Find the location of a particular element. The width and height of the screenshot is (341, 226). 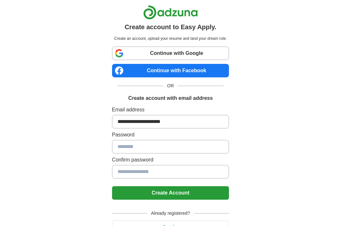

span: Already registered? is located at coordinates (170, 213).